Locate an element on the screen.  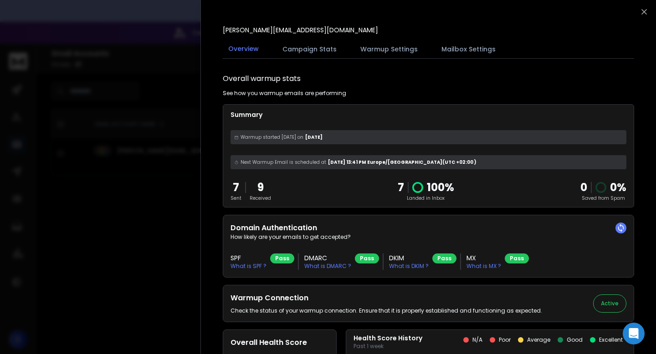
p: What is DKIM ? is located at coordinates (409, 266).